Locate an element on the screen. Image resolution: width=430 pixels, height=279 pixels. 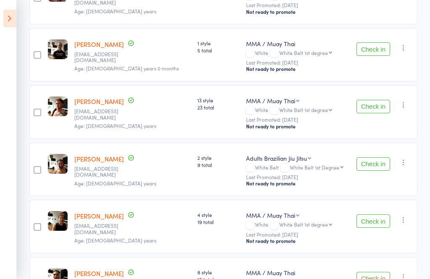
span: 2 style is located at coordinates (218, 157).